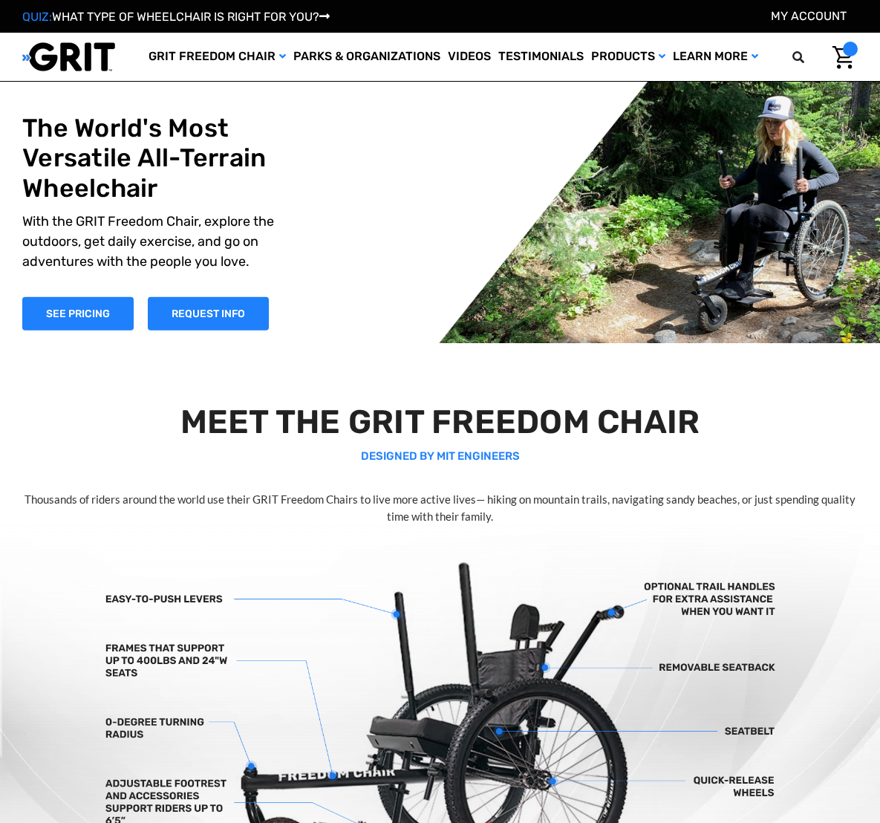 The height and width of the screenshot is (823, 880). I want to click on a: Slide number 1, Request Information, so click(208, 313).